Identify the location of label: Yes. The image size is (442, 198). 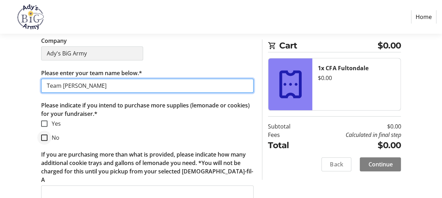
(54, 124).